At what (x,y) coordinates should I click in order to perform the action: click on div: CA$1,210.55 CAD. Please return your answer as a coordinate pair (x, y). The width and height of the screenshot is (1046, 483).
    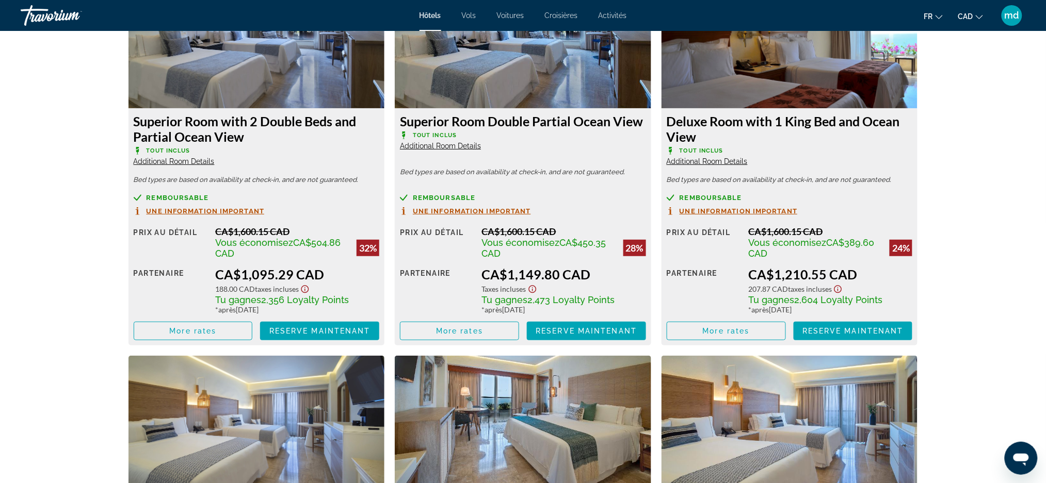
    Looking at the image, I should click on (830, 274).